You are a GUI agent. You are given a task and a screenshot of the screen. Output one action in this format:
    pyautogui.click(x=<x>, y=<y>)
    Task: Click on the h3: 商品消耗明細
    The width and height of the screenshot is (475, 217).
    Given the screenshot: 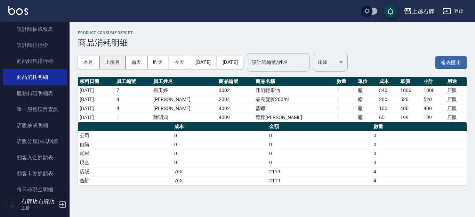 What is the action you would take?
    pyautogui.click(x=272, y=43)
    